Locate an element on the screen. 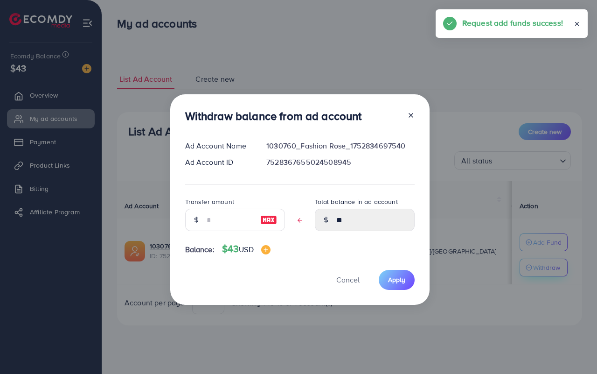 The image size is (597, 374). h5: Request add funds success! is located at coordinates (513, 23).